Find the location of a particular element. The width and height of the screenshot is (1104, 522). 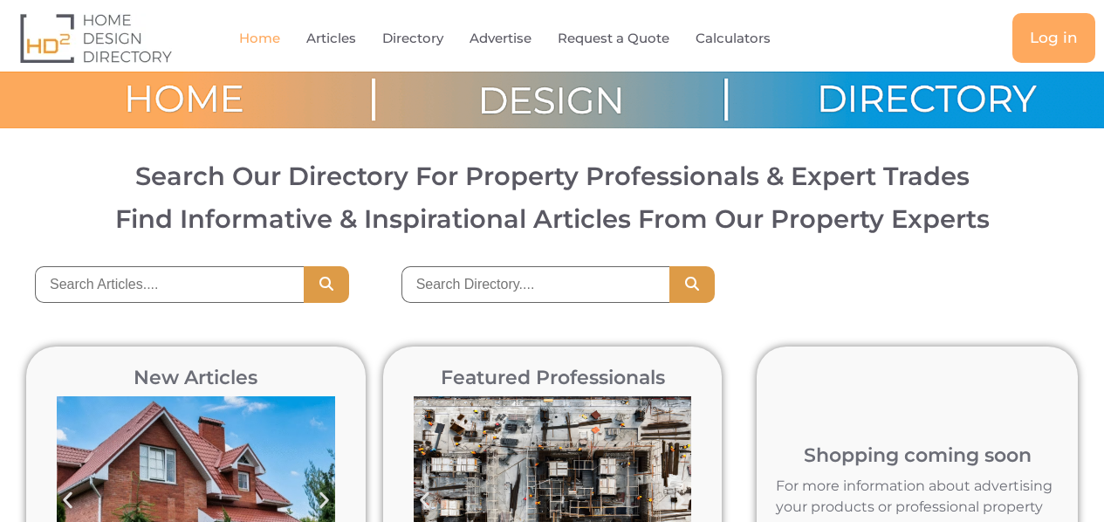

input: Search Directory.... is located at coordinates (536, 285).